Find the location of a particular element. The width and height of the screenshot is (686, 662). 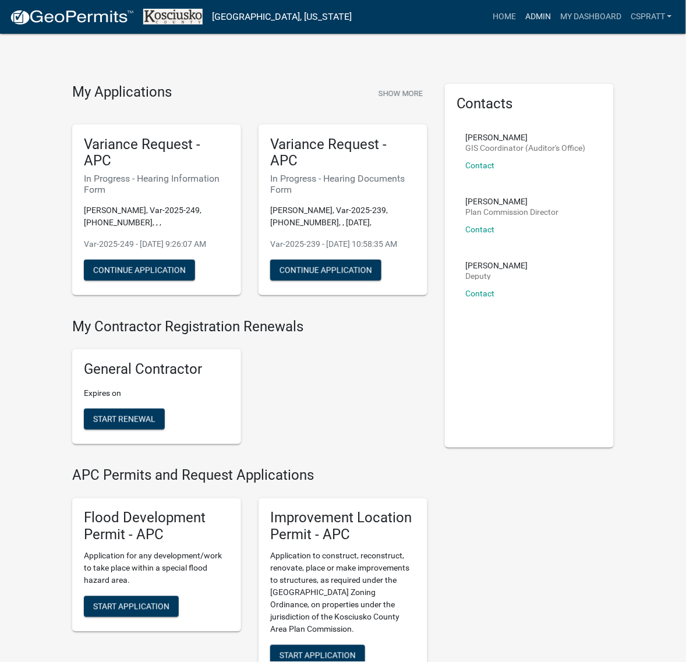

h4: My Contractor Registration Renewals is located at coordinates (250, 327).